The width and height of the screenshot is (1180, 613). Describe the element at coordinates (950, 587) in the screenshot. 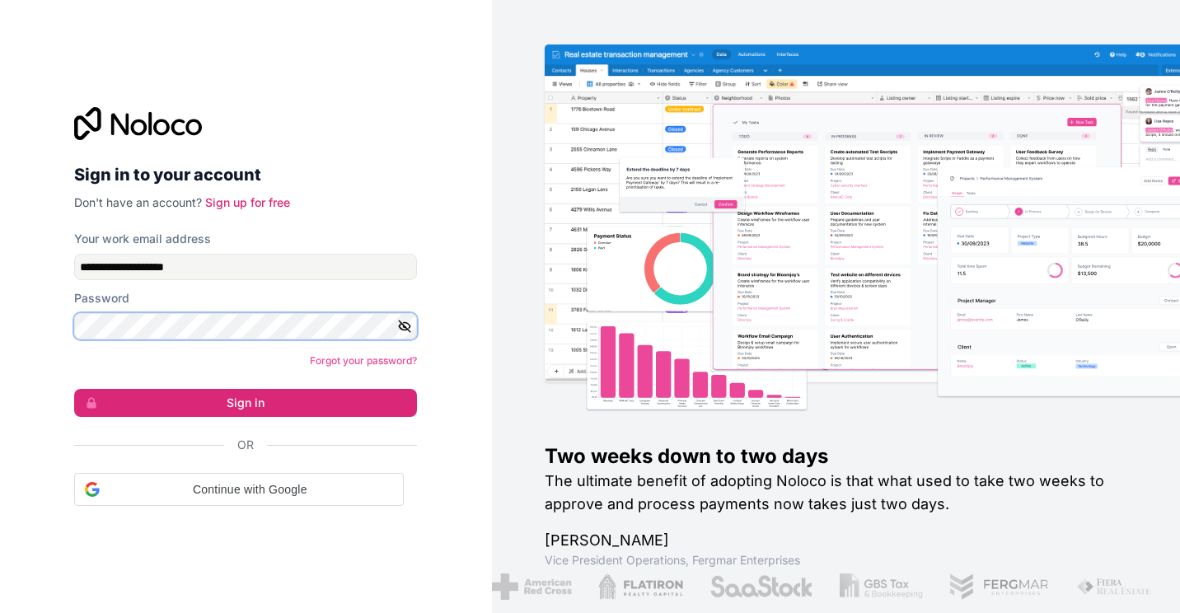

I see `img: /assets/fergmar-CudnrXN5.png` at that location.